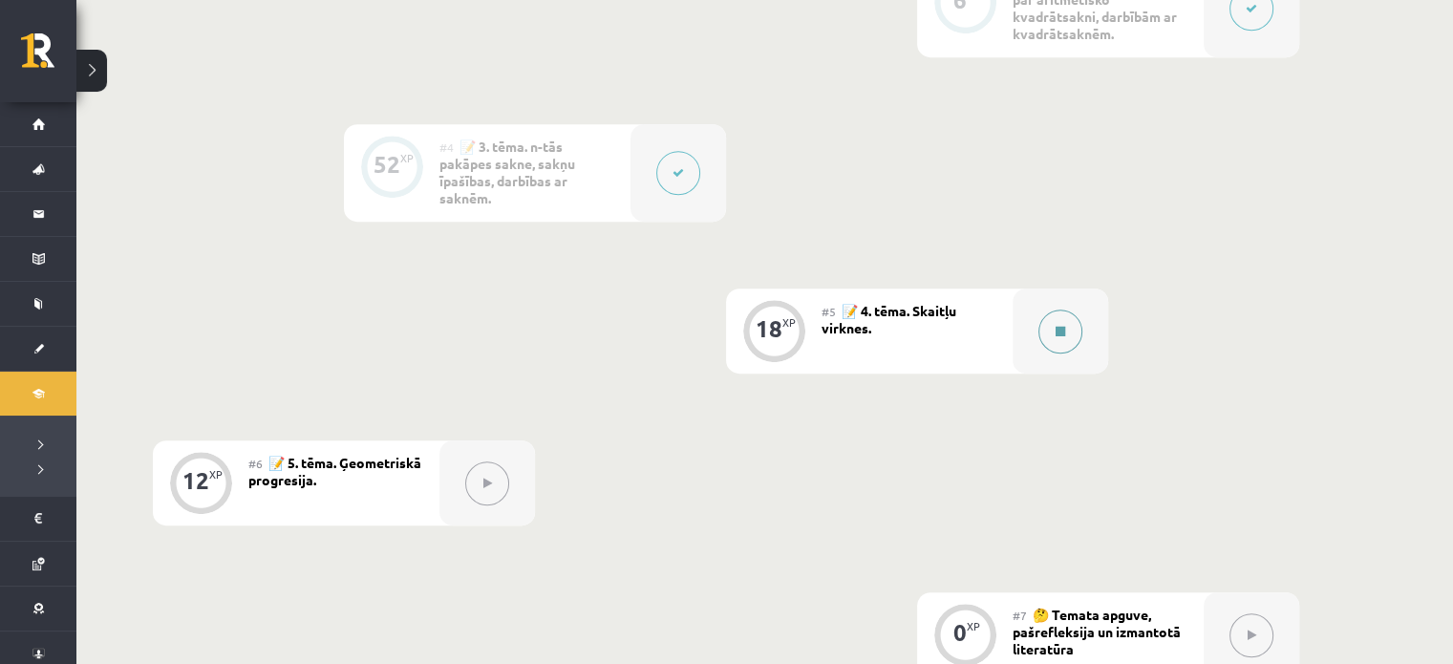  What do you see at coordinates (196, 480) in the screenshot?
I see `div: 12` at bounding box center [196, 480].